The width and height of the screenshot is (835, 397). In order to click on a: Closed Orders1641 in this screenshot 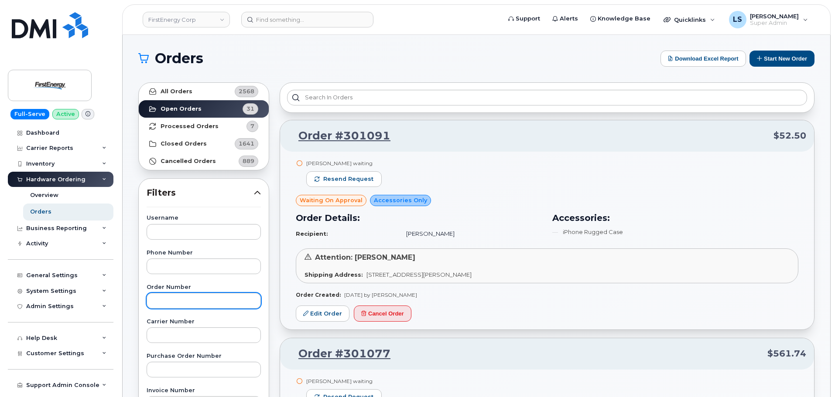, I will do `click(204, 144)`.